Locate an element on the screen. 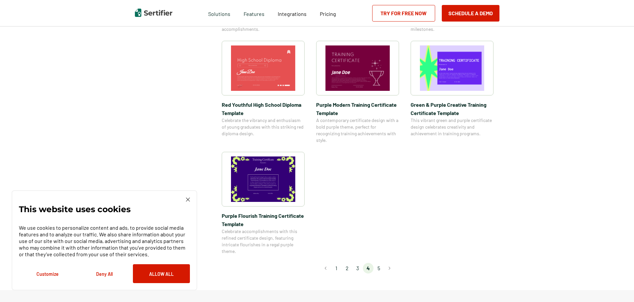 This screenshot has width=634, height=302. button: Customize is located at coordinates (47, 274).